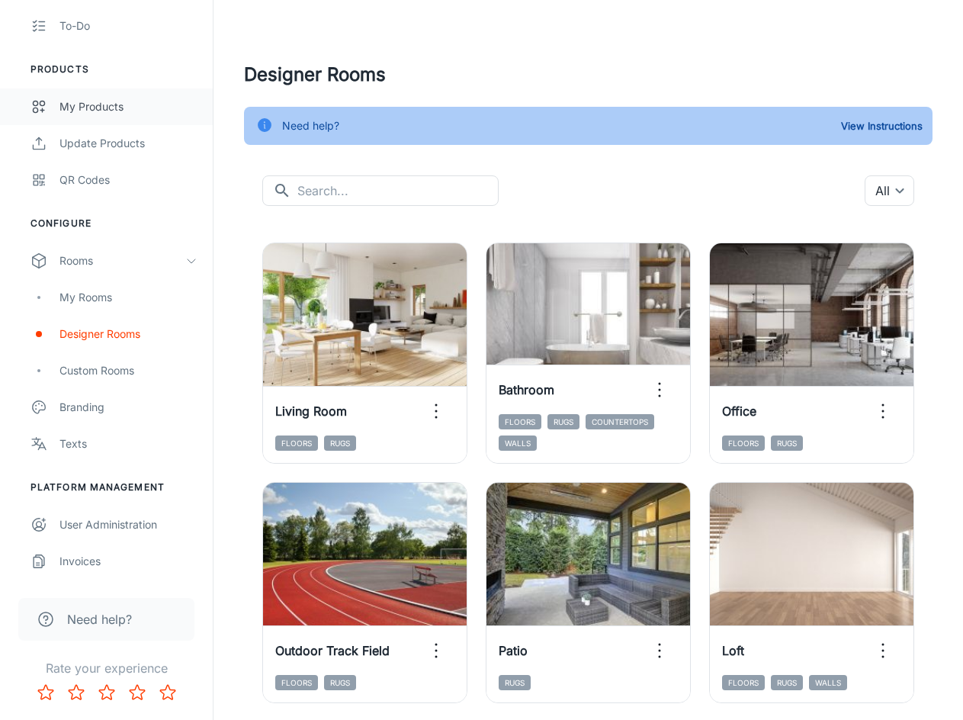 The width and height of the screenshot is (963, 720). What do you see at coordinates (128, 297) in the screenshot?
I see `div: My Rooms` at bounding box center [128, 297].